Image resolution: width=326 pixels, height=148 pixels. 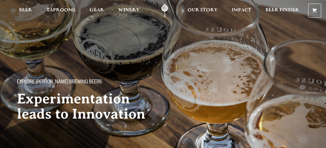 What do you see at coordinates (61, 11) in the screenshot?
I see `a: Taprooms` at bounding box center [61, 11].